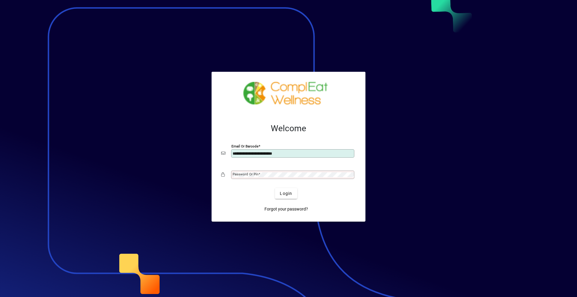  Describe the element at coordinates (245, 174) in the screenshot. I see `mat-label: Password or Pin` at that location.